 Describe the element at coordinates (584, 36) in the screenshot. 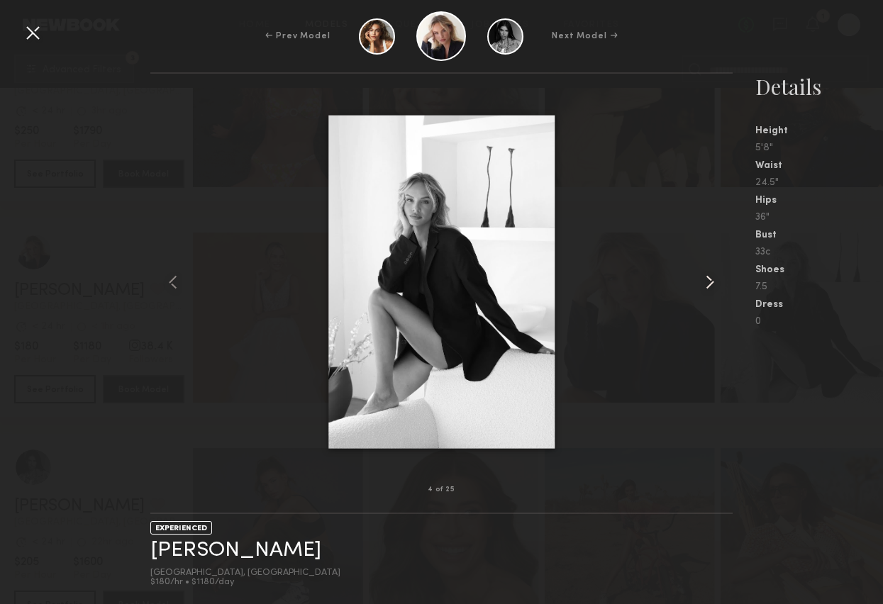

I see `div: Next Model →` at that location.